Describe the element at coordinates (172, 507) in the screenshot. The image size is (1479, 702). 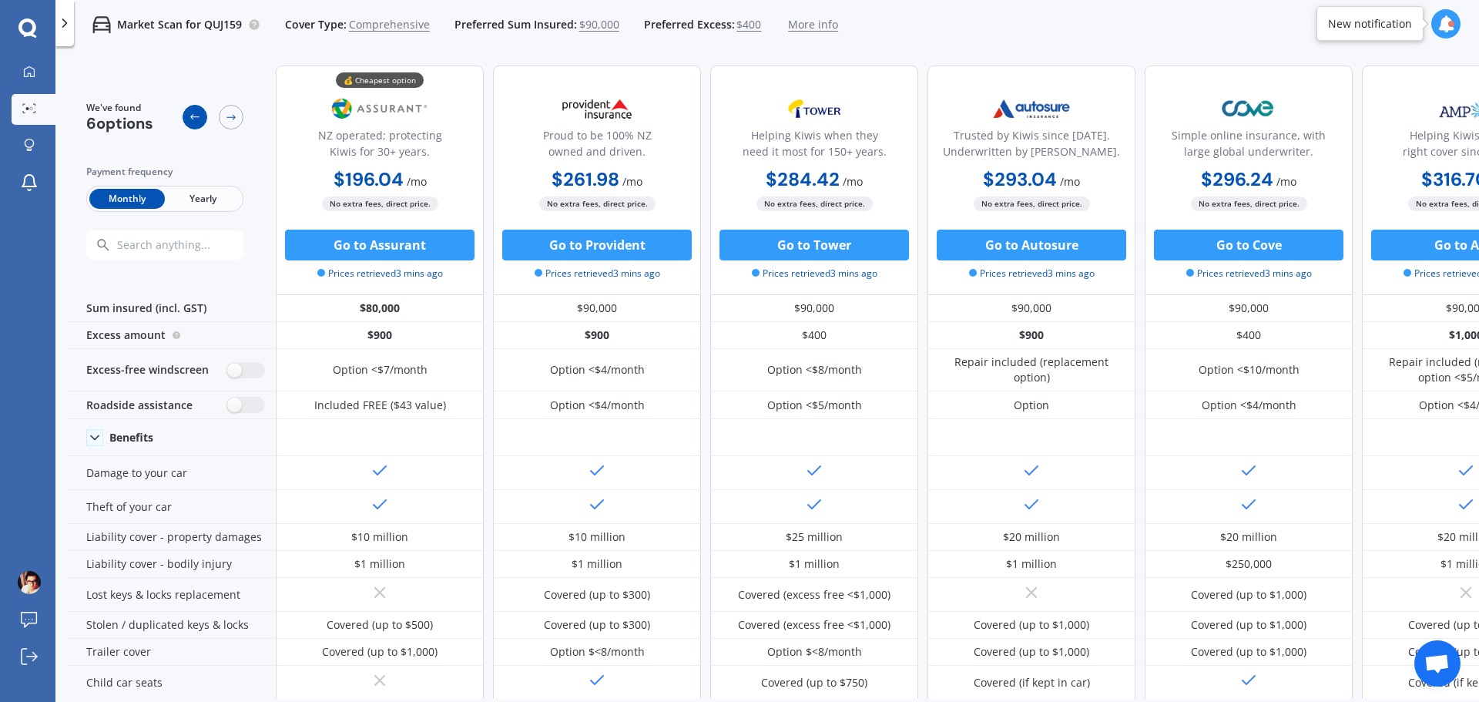
I see `div: Theft of your car` at that location.